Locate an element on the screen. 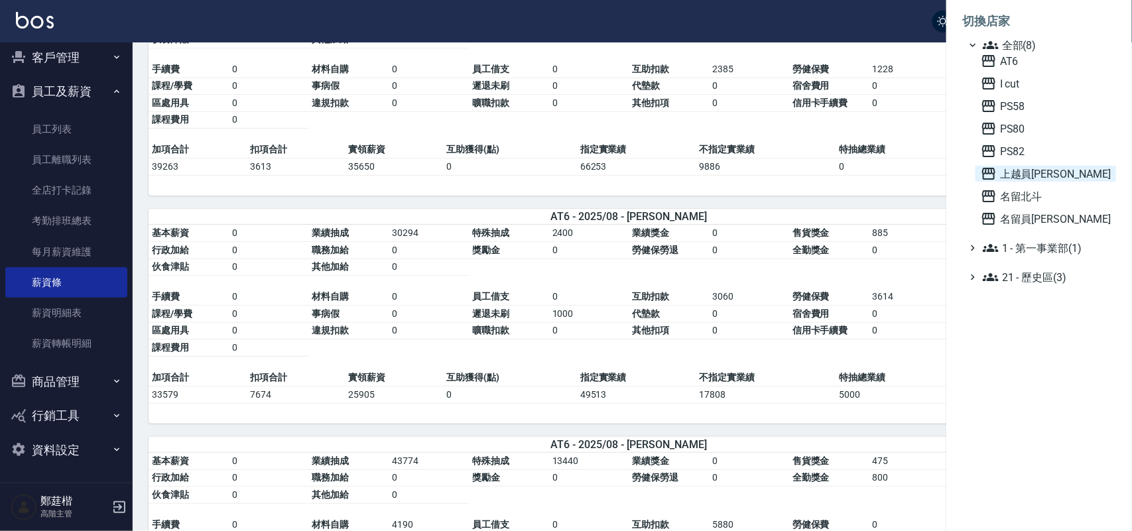 This screenshot has width=1132, height=531. span: 名留北斗 is located at coordinates (1046, 196).